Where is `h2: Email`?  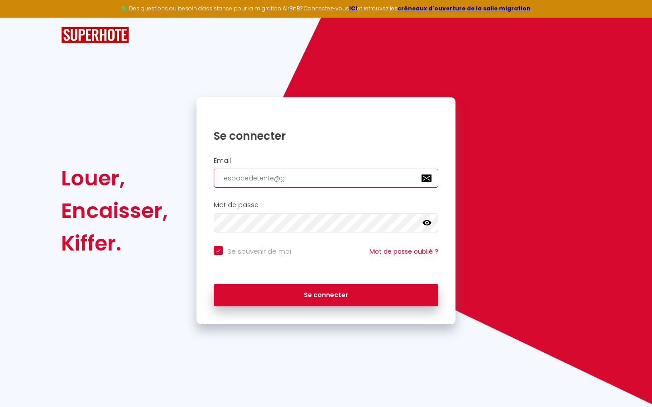
h2: Email is located at coordinates (326, 161).